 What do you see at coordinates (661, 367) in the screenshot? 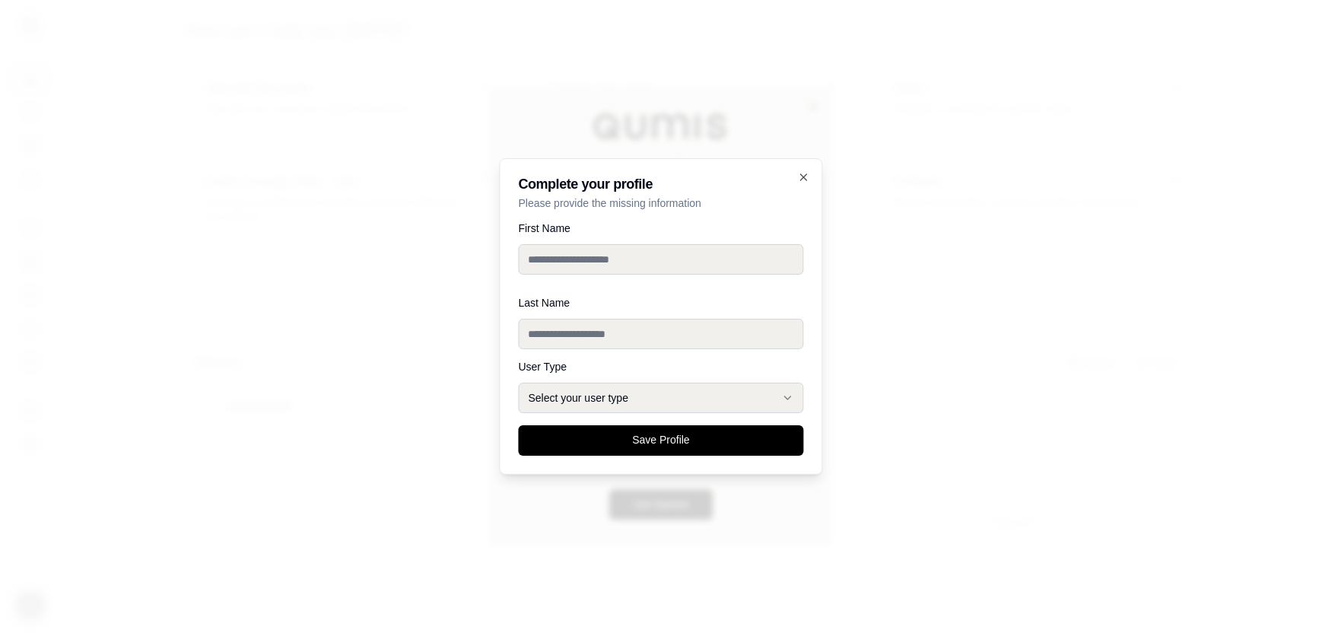
I see `label: User Type` at bounding box center [661, 367].